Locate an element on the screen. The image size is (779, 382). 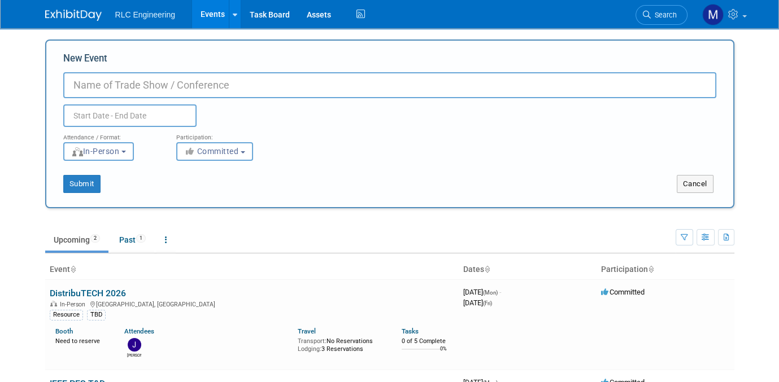
a: Booth is located at coordinates (64, 332).